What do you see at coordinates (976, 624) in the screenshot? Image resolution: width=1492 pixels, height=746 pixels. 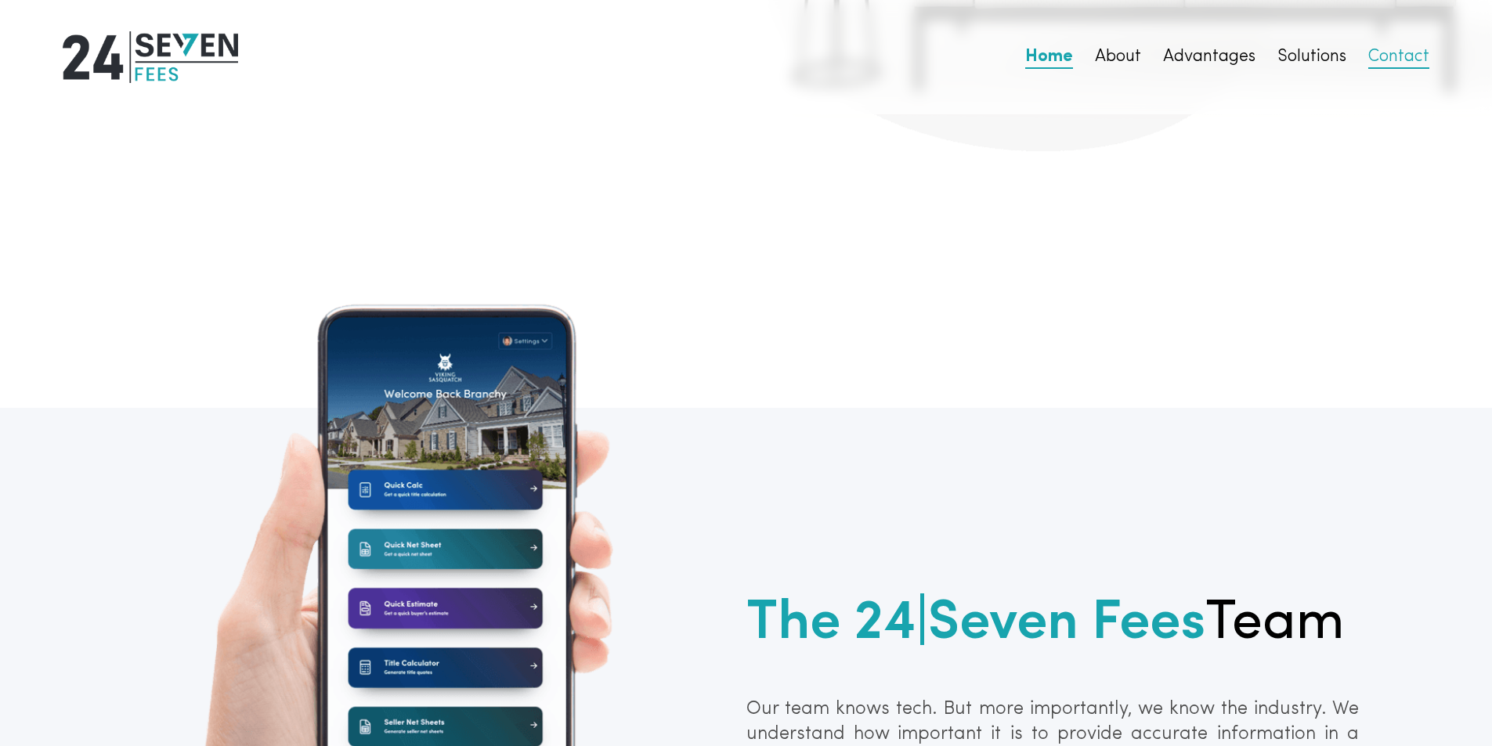 I see `b: The 24|Seven Fees` at bounding box center [976, 624].